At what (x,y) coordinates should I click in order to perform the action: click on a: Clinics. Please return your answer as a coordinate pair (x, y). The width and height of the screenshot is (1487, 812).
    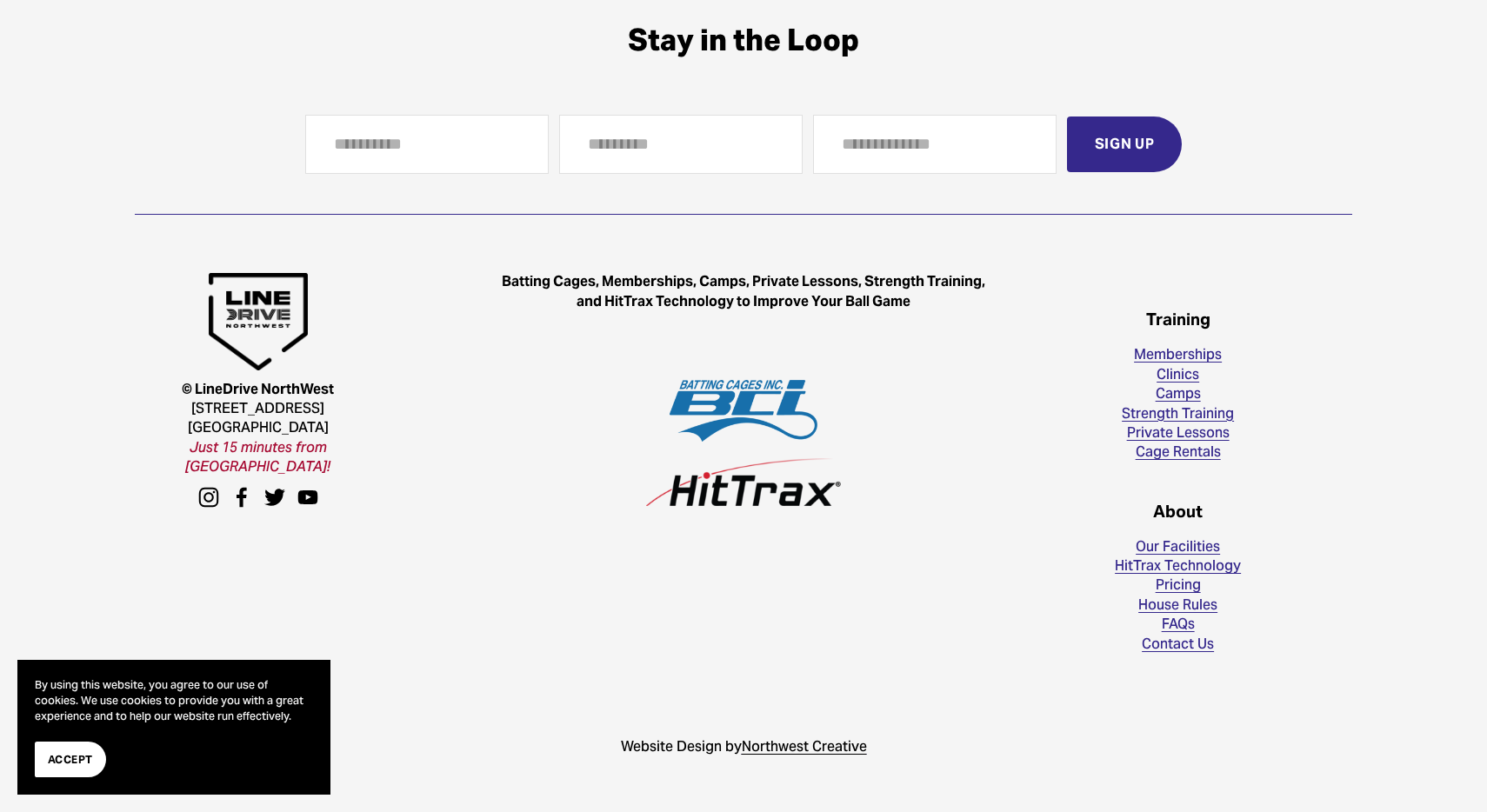
    Looking at the image, I should click on (1177, 374).